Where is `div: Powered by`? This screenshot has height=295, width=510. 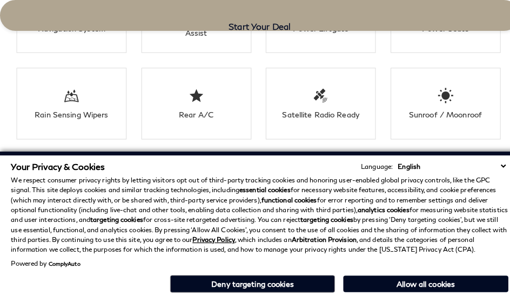
div: Powered by is located at coordinates (45, 258).